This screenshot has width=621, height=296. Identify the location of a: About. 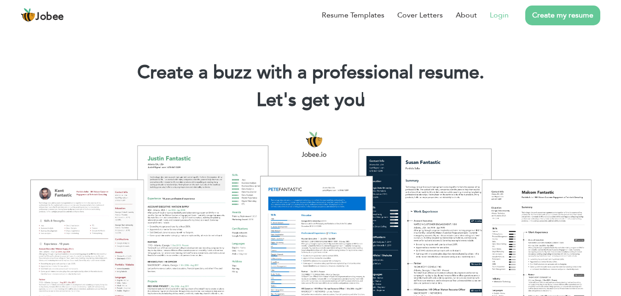
(467, 15).